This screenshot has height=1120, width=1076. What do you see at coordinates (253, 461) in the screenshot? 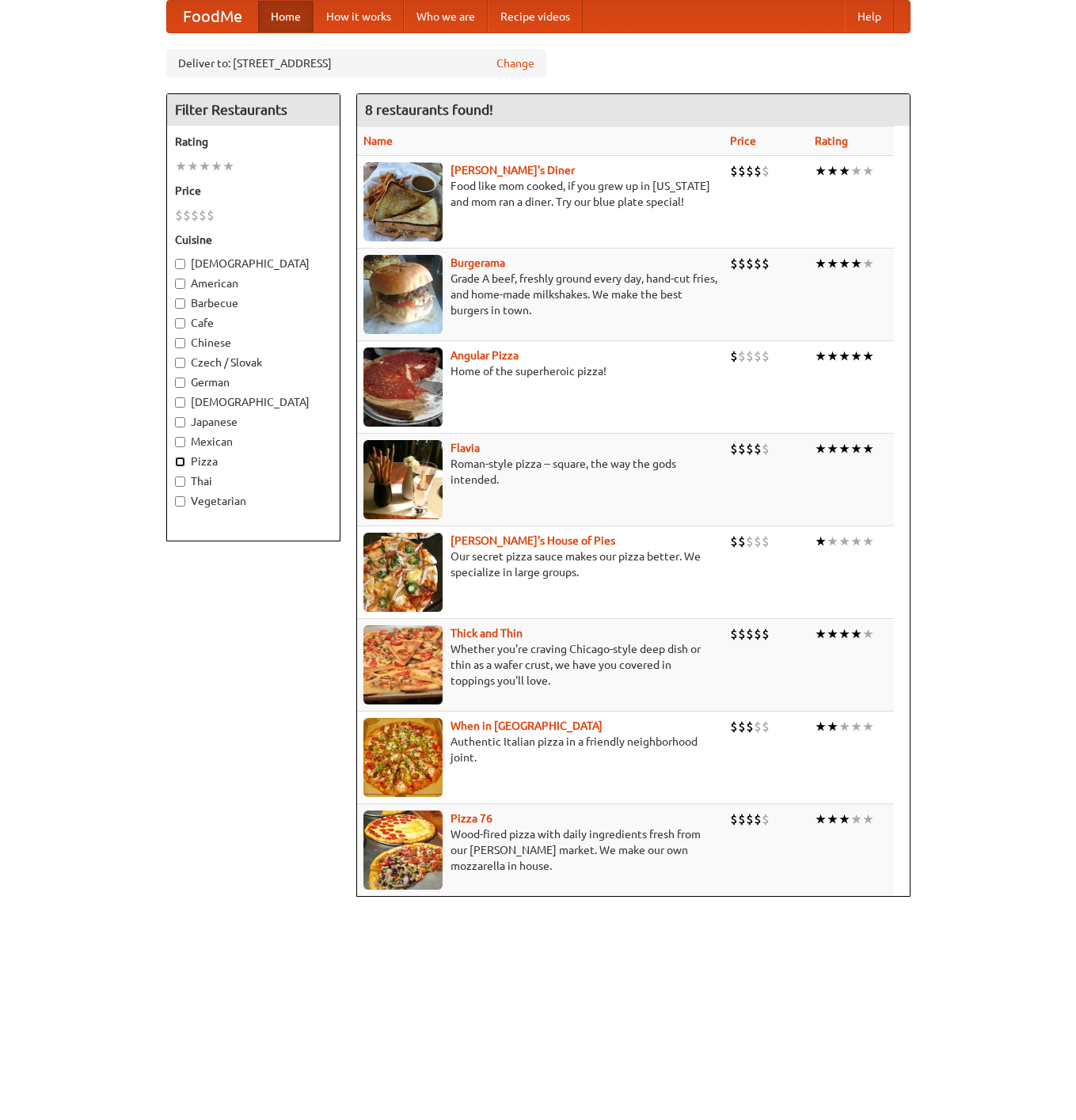
I see `label: Pizza` at bounding box center [253, 461].